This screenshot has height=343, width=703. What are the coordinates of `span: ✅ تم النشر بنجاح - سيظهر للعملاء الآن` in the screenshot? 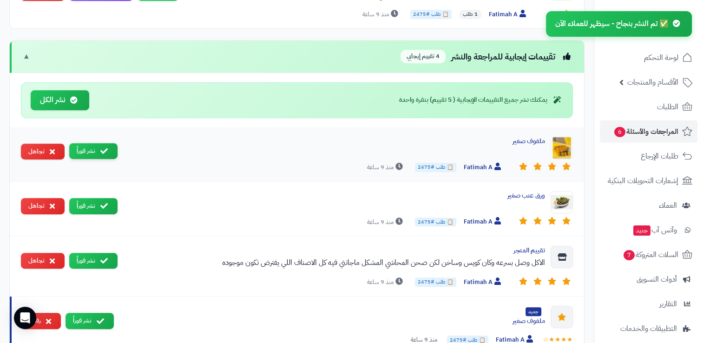 It's located at (612, 24).